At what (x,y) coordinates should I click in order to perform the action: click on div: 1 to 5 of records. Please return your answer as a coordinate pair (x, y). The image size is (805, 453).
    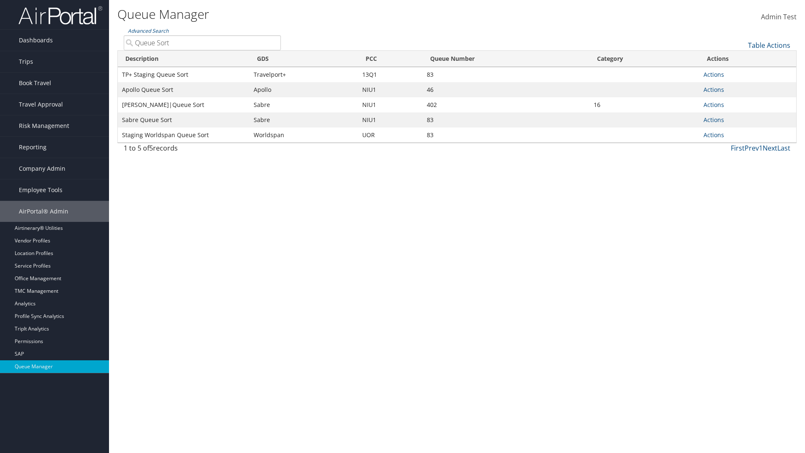
    Looking at the image, I should click on (202, 150).